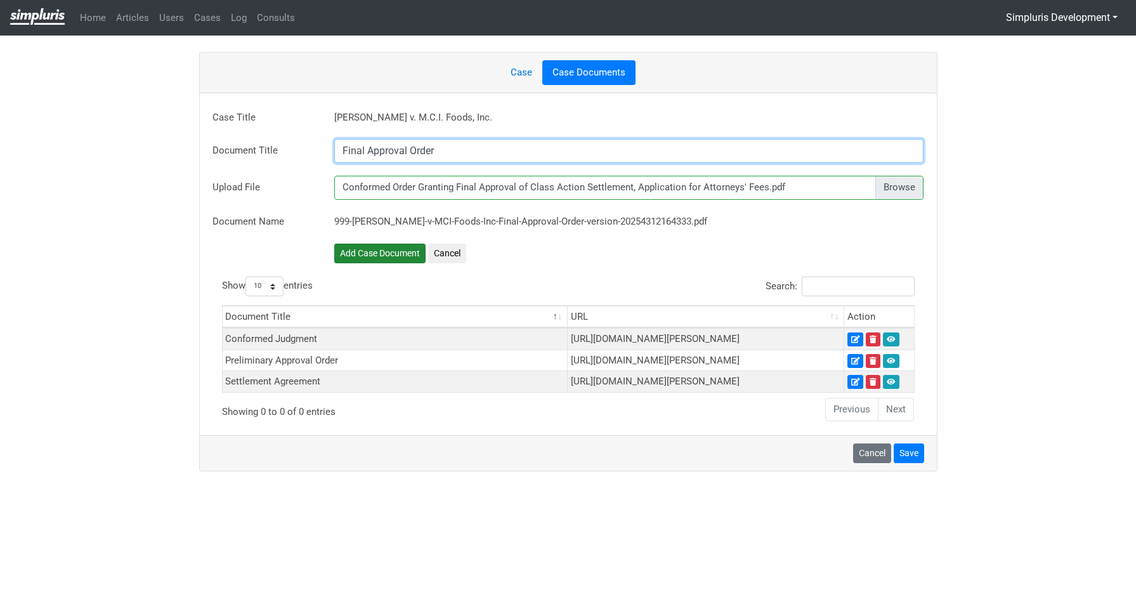 The width and height of the screenshot is (1136, 597). Describe the element at coordinates (264, 221) in the screenshot. I see `label: Document Name` at that location.